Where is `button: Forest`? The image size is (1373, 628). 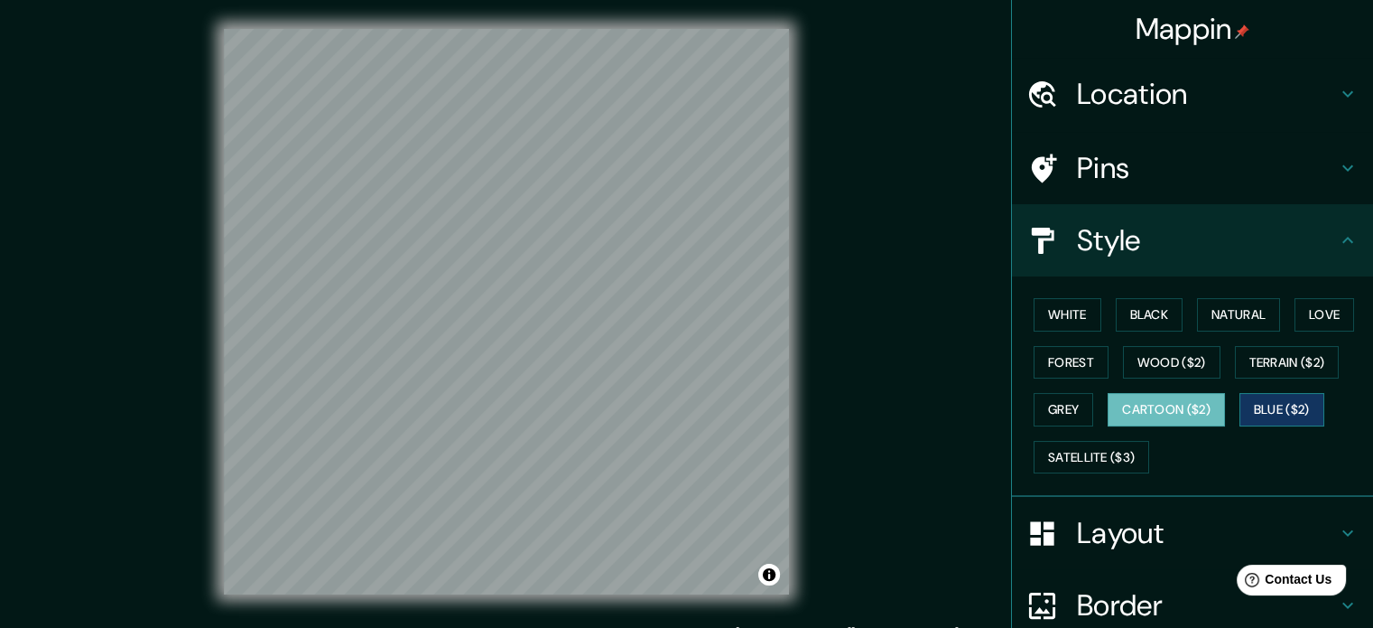
button: Forest is located at coordinates (1071, 362).